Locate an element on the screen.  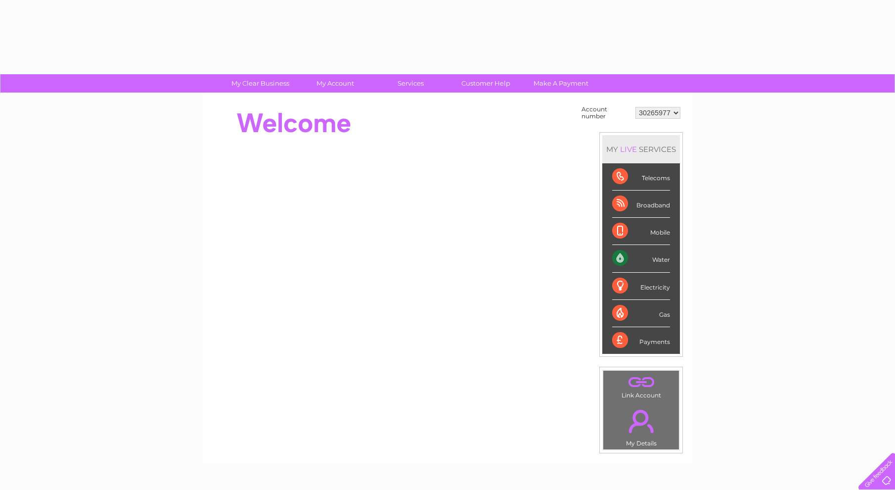
a: My Clear Business is located at coordinates (260, 83).